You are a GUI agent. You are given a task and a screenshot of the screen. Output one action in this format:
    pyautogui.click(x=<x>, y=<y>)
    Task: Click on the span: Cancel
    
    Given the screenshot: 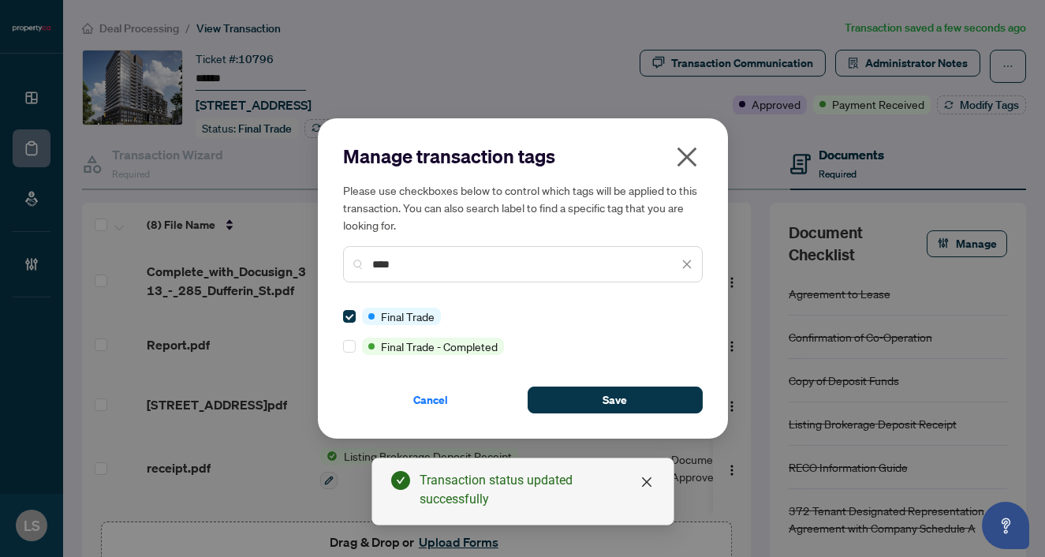 What is the action you would take?
    pyautogui.click(x=430, y=400)
    